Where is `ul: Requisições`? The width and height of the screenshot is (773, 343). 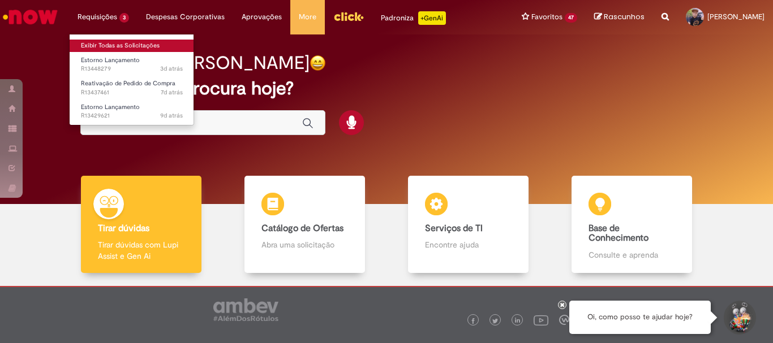
ul: Requisições is located at coordinates (131, 80).